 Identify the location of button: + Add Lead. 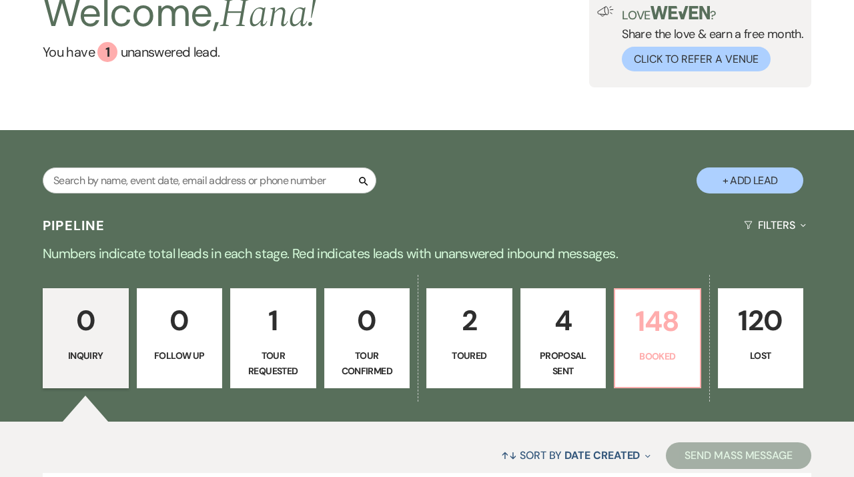
(750, 180).